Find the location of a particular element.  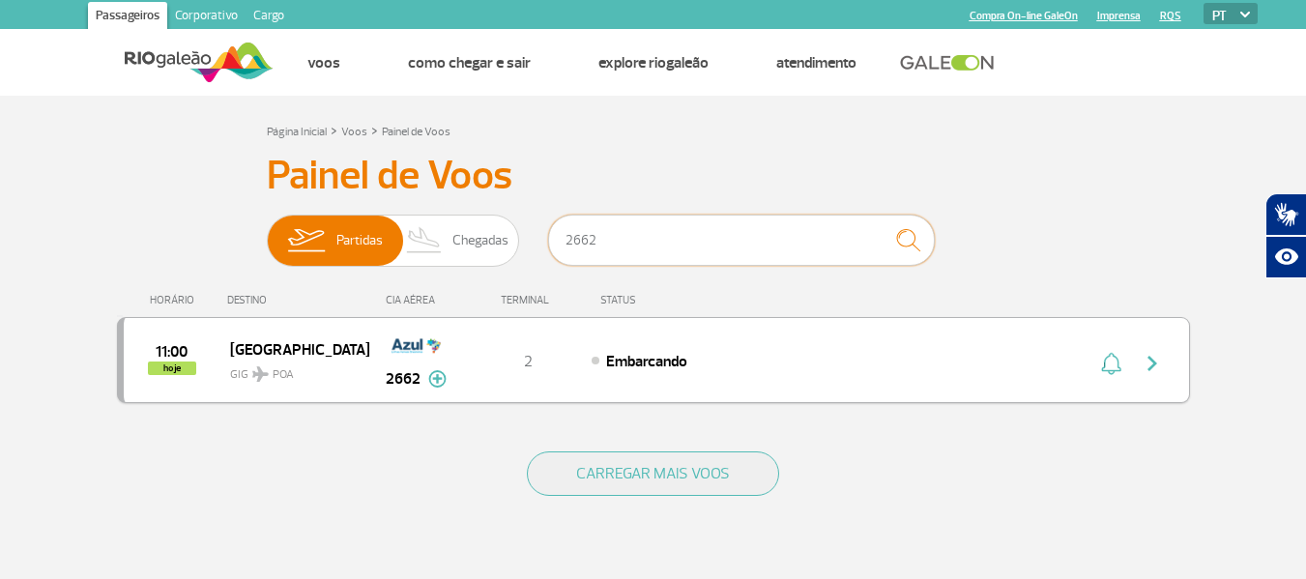

button: CARREGAR MAIS VOOS is located at coordinates (652, 474).